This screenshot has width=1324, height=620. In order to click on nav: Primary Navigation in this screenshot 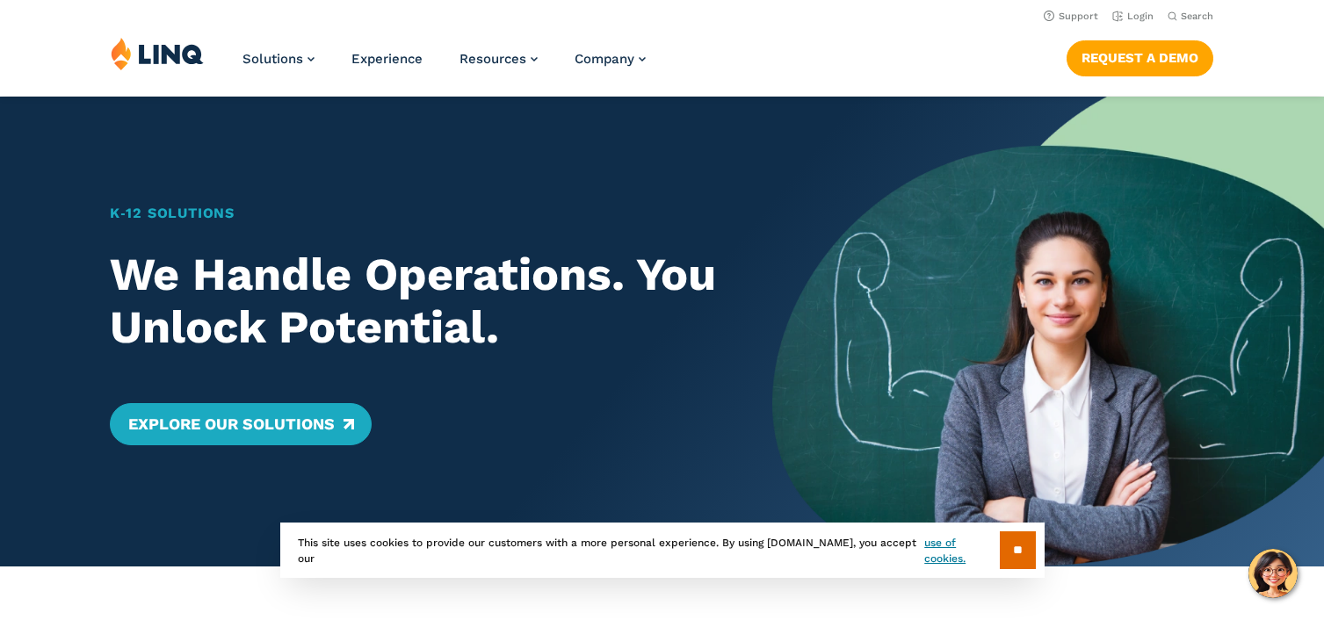, I will do `click(444, 66)`.